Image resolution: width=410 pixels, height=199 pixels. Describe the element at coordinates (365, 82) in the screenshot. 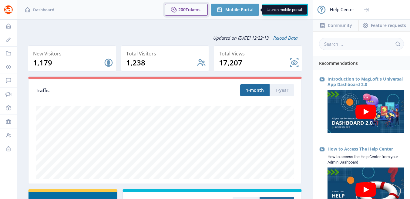

I see `div: Introduction to MagLoft's Universal App Dashboard 2.0` at that location.